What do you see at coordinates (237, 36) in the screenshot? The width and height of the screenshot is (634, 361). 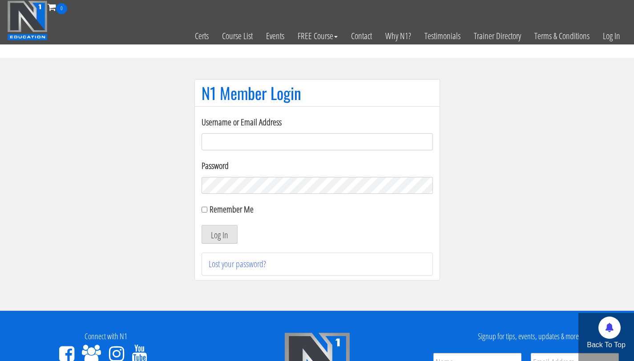 I see `a: Course List` at bounding box center [237, 36].